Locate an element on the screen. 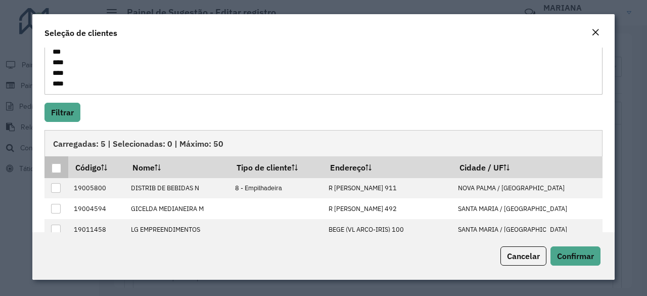 This screenshot has height=296, width=647. th: Tipo de cliente is located at coordinates (276, 167).